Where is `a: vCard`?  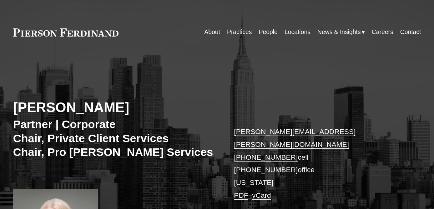
a: vCard is located at coordinates (262, 196).